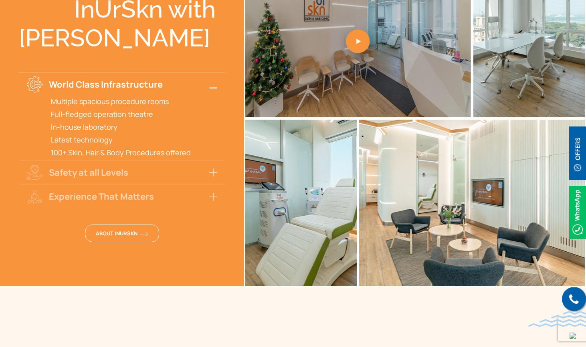 The image size is (586, 347). Describe the element at coordinates (572, 336) in the screenshot. I see `img: up-blue-arrow.svg` at that location.